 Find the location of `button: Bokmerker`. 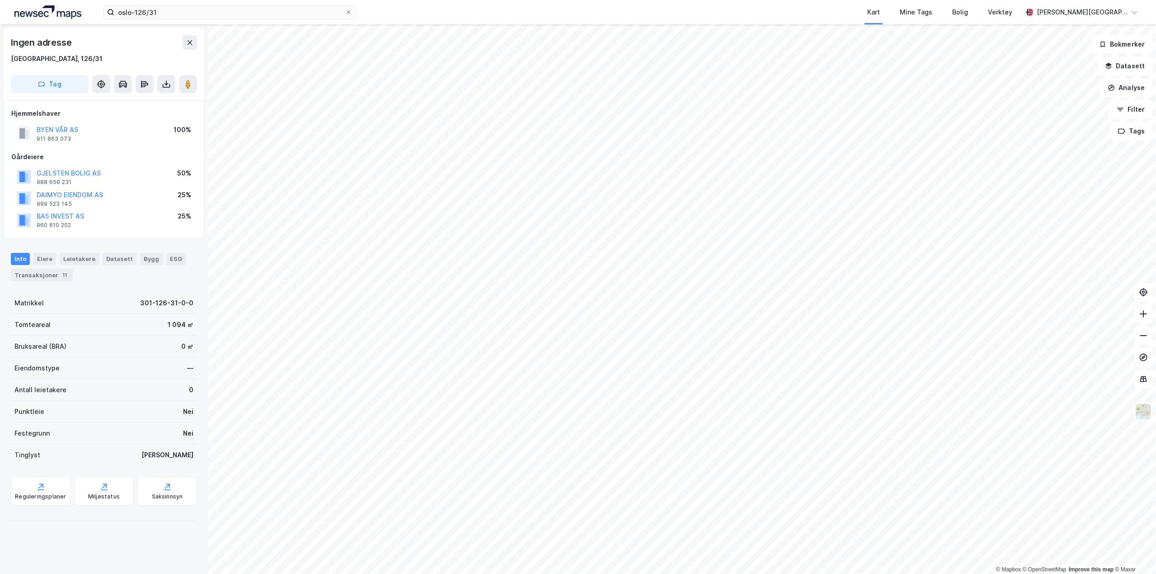

button: Bokmerker is located at coordinates (1122, 44).